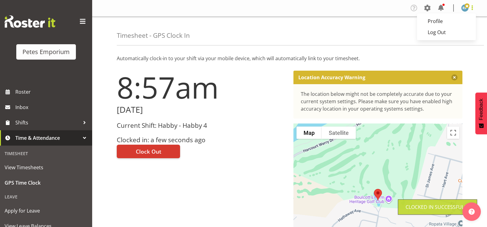  Describe the element at coordinates (46, 183) in the screenshot. I see `a: GPS Time Clock` at that location.